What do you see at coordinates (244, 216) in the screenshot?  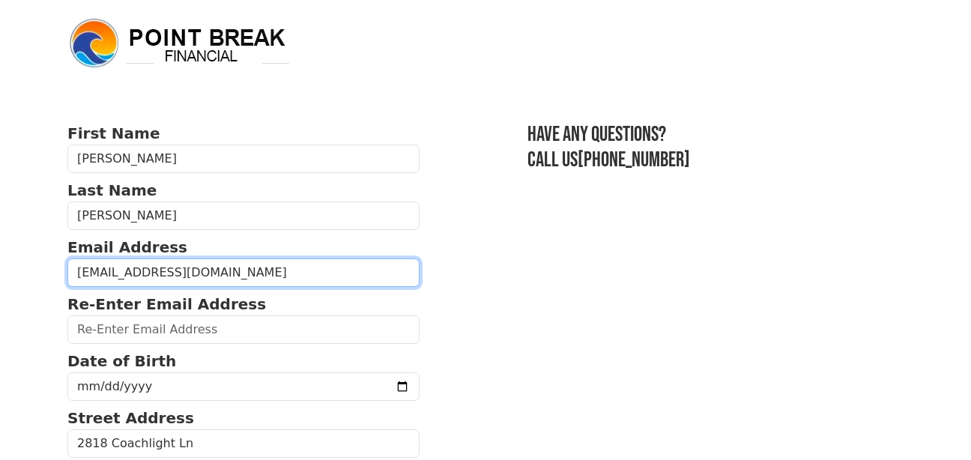 I see `input: Last Name` at bounding box center [244, 216].